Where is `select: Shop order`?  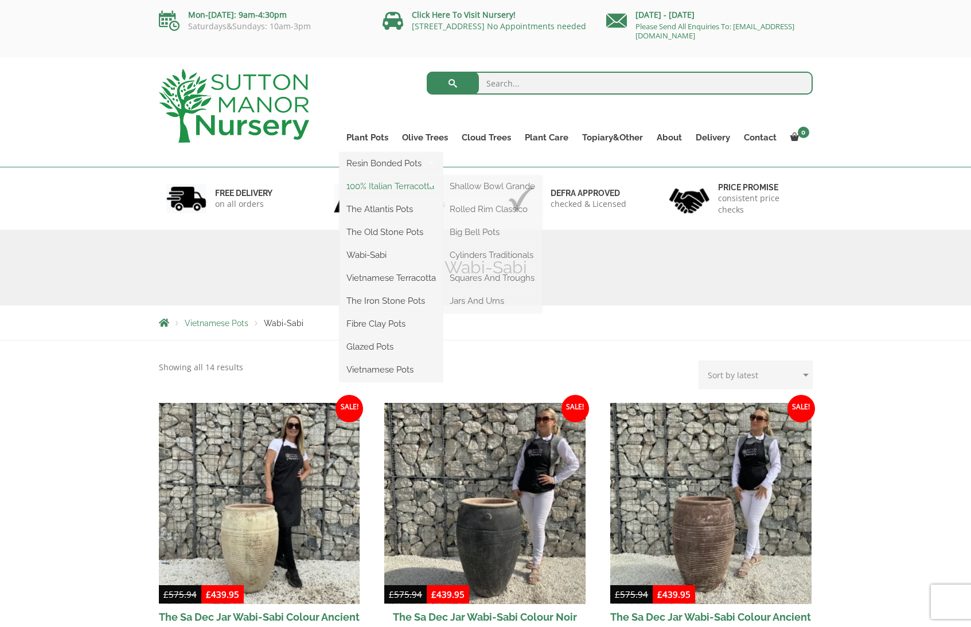 select: Shop order is located at coordinates (755, 375).